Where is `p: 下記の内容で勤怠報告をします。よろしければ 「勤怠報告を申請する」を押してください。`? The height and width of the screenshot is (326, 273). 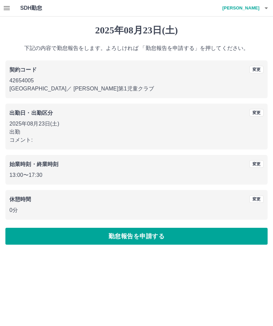 p: 下記の内容で勤怠報告をします。よろしければ 「勤怠報告を申請する」を押してください。 is located at coordinates (137, 48).